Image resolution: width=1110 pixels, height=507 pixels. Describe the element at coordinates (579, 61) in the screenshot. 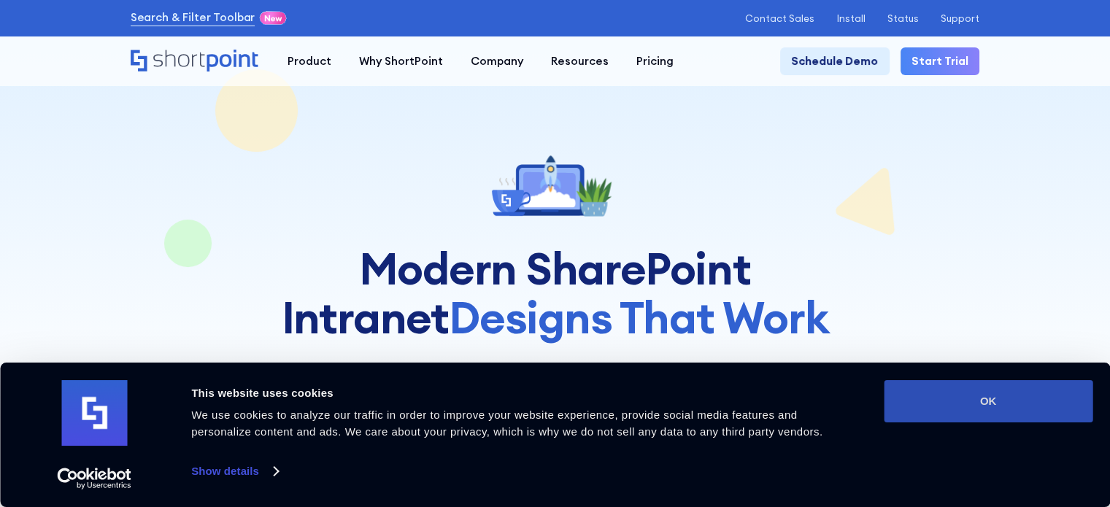

I see `div: Resources` at that location.